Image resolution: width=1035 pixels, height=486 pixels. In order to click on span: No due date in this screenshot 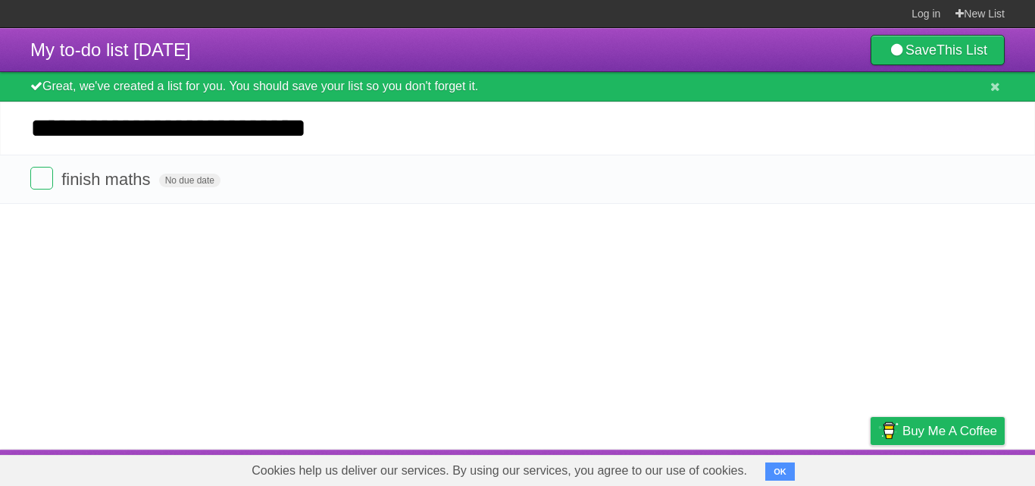, I will do `click(189, 180)`.